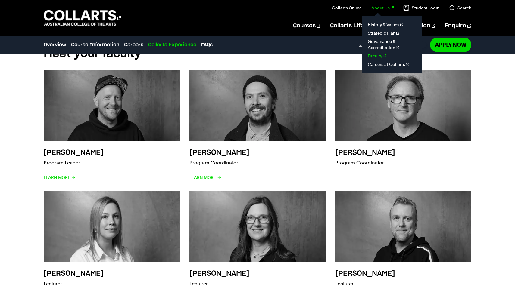 The width and height of the screenshot is (515, 295). Describe the element at coordinates (392, 45) in the screenshot. I see `a: Governance & Accreditation` at that location.